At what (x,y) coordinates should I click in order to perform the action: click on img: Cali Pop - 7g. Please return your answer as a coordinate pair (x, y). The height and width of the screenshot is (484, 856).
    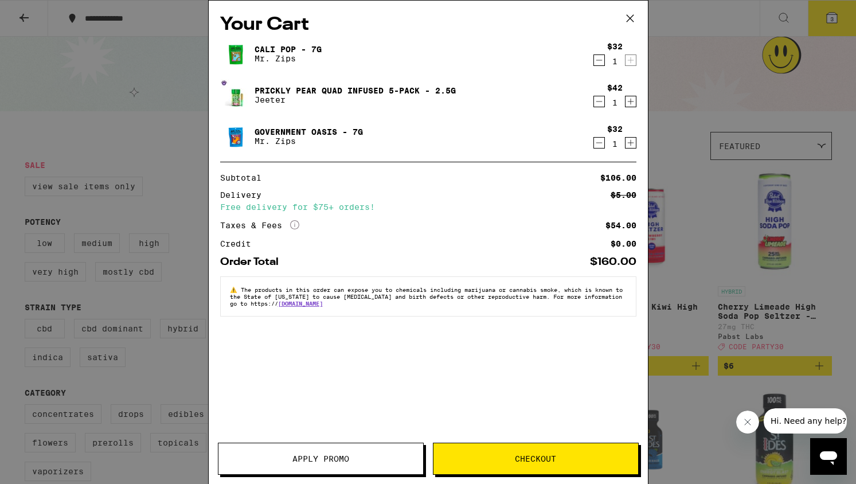
    Looking at the image, I should click on (236, 54).